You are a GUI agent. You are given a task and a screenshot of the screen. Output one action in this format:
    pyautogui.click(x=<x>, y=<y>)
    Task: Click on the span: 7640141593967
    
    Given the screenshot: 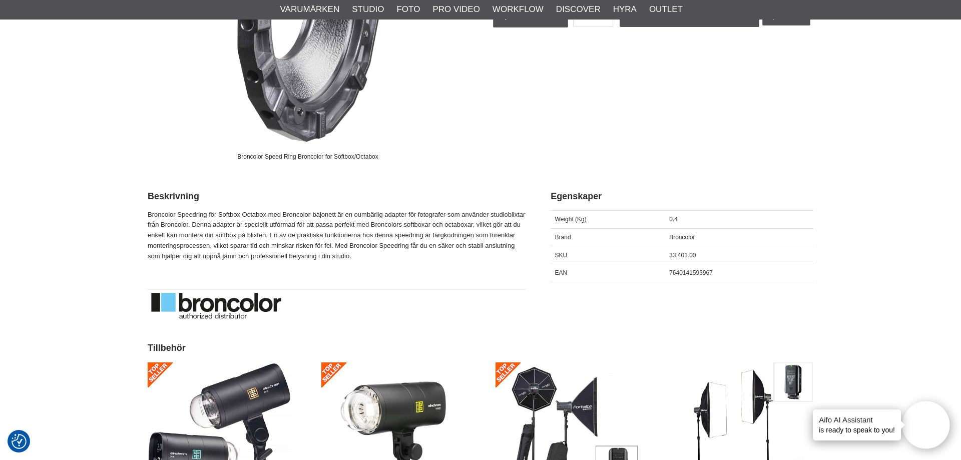 What is the action you would take?
    pyautogui.click(x=691, y=273)
    